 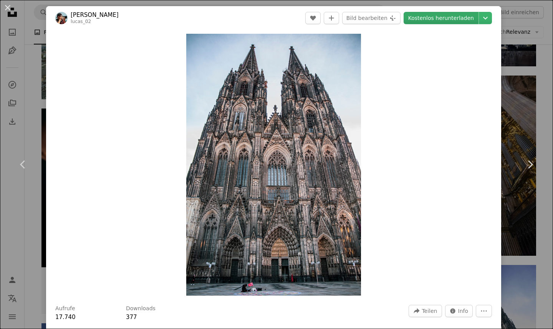 What do you see at coordinates (441, 18) in the screenshot?
I see `a: Kostenlos herunterladen` at bounding box center [441, 18].